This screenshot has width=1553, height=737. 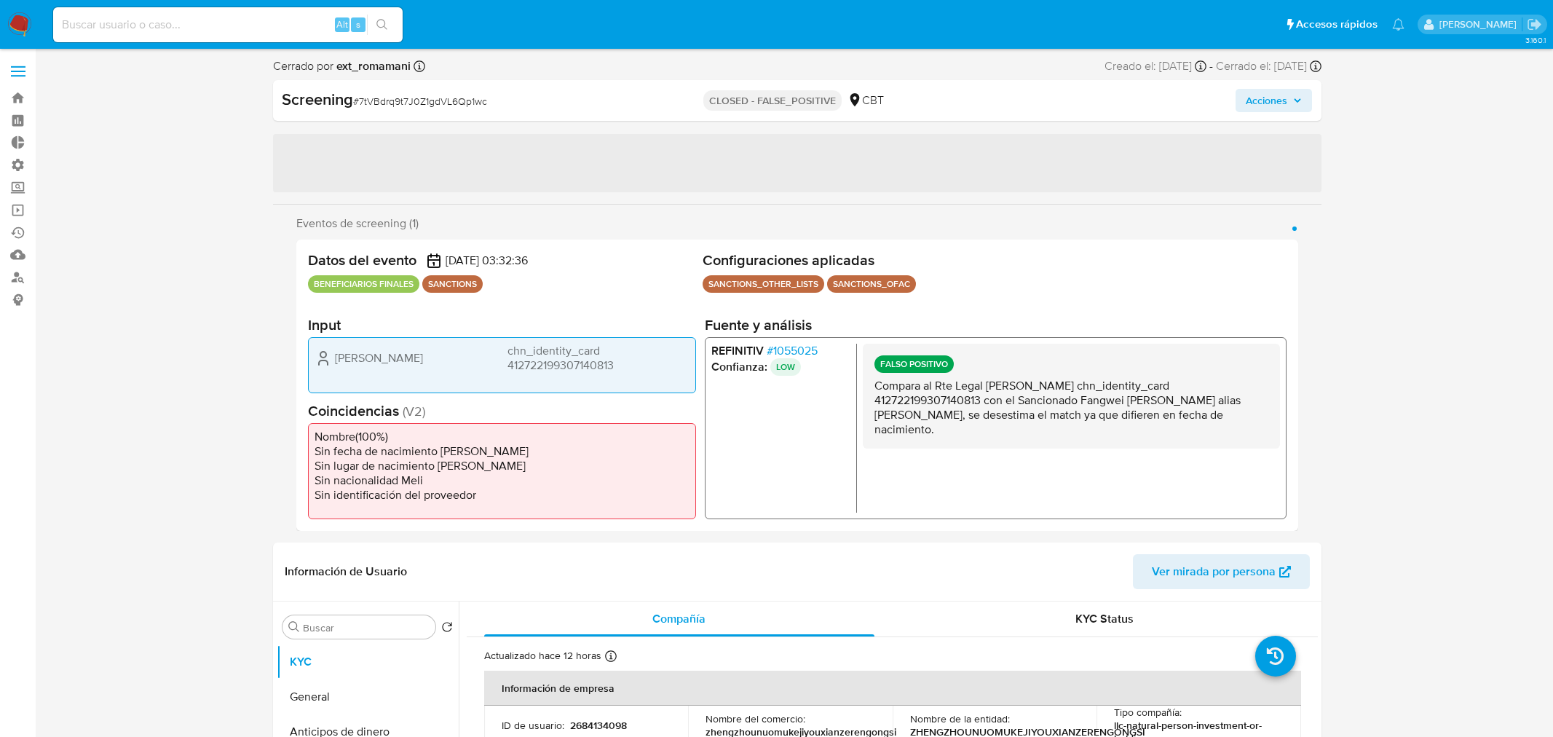 What do you see at coordinates (420, 101) in the screenshot?
I see `span: # 7tVBdrq9t7J0Z1gdVL6Qp1wc` at bounding box center [420, 101].